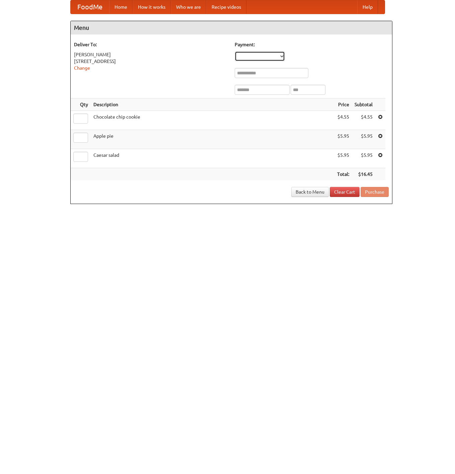 Image resolution: width=455 pixels, height=474 pixels. I want to click on th: Qty, so click(81, 104).